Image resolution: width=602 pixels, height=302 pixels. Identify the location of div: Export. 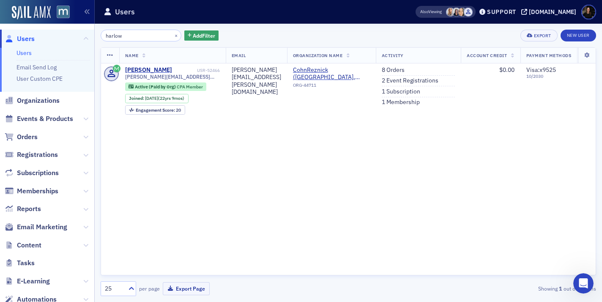
(542, 36).